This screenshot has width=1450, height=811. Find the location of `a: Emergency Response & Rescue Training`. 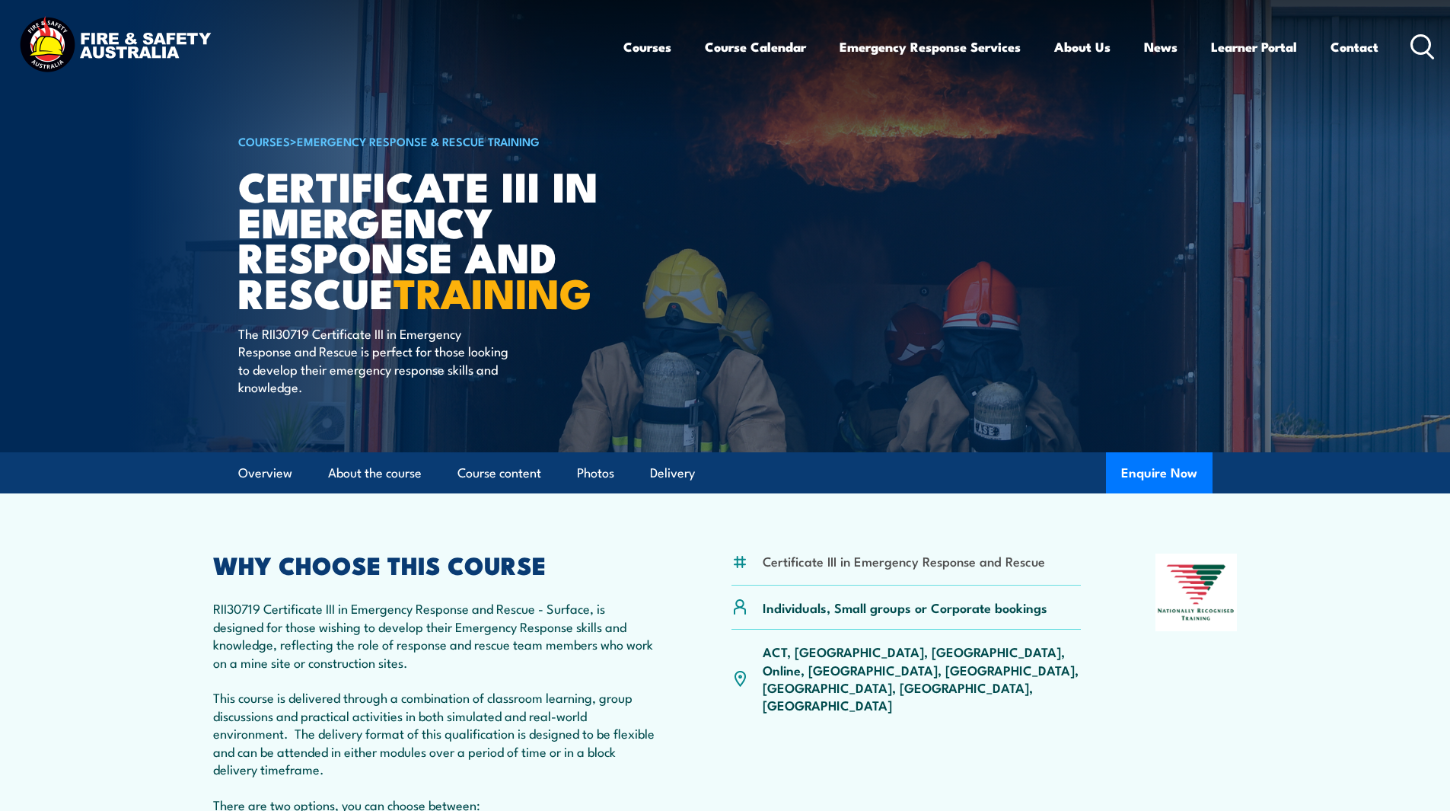

a: Emergency Response & Rescue Training is located at coordinates (418, 141).